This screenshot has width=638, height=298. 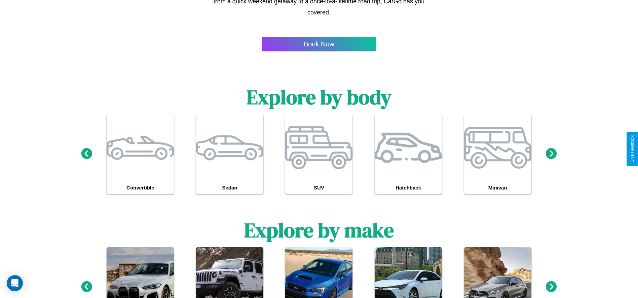 I want to click on button: Book Now, so click(x=319, y=44).